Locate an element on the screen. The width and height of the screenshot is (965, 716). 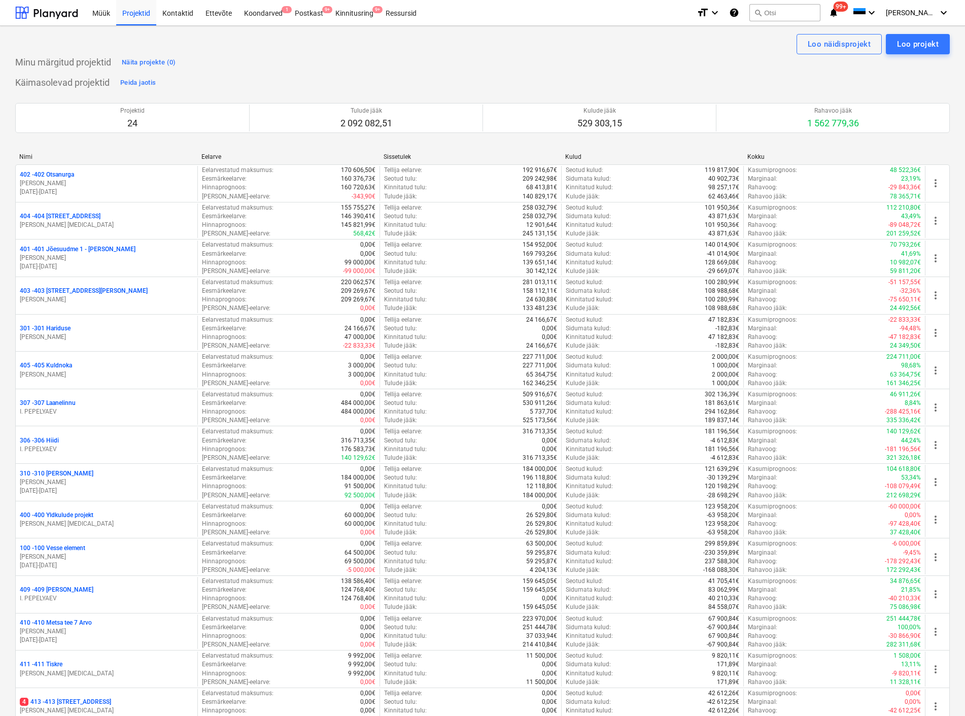
p: 227 711,00€ is located at coordinates (540, 365).